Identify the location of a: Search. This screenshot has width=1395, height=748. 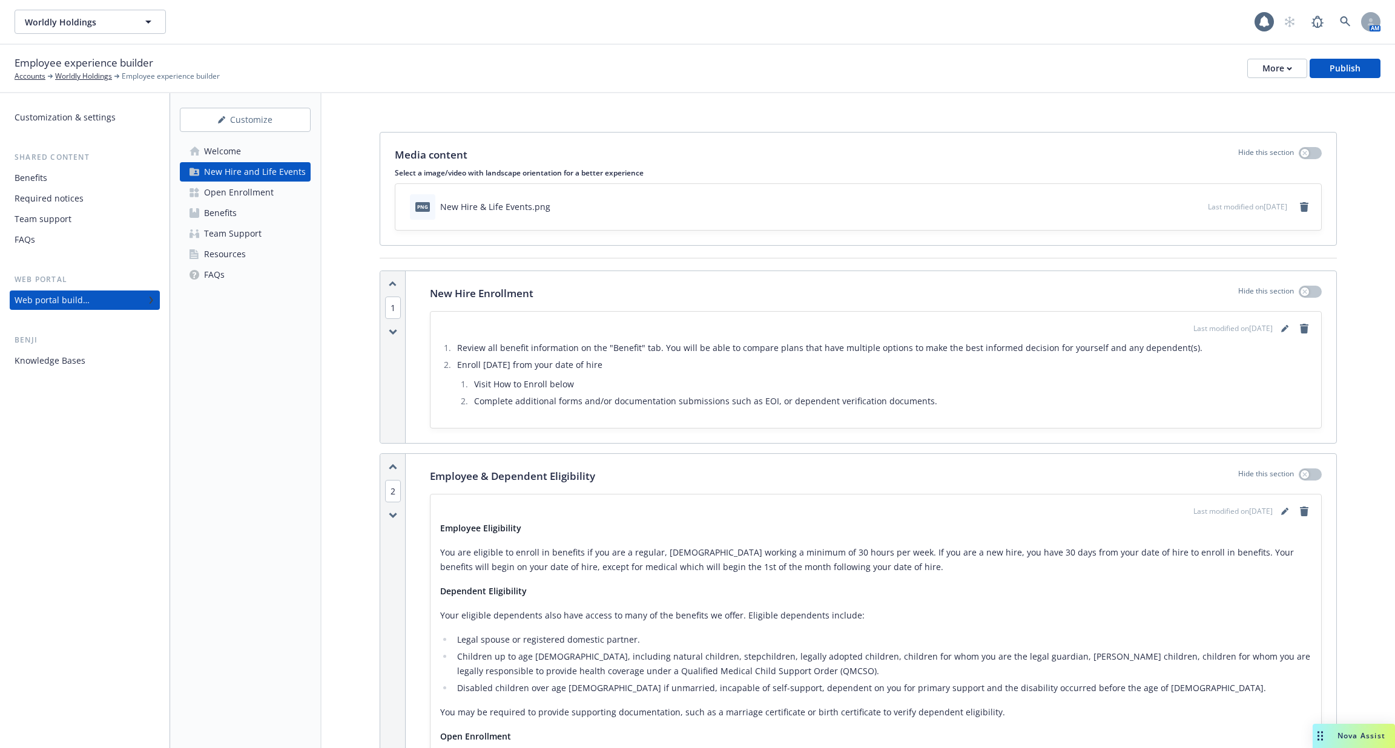
(1345, 22).